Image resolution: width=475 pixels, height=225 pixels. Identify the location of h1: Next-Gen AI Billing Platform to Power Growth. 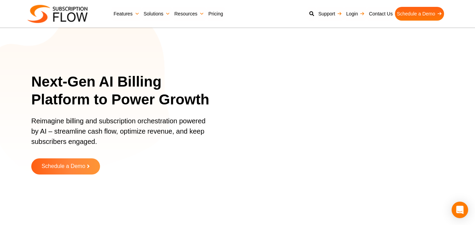
(125, 91).